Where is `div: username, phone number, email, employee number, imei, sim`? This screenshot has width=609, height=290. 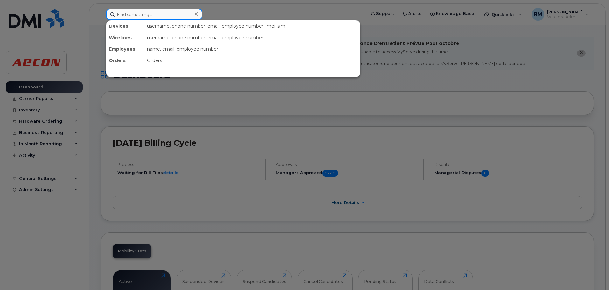 div: username, phone number, email, employee number, imei, sim is located at coordinates (252, 26).